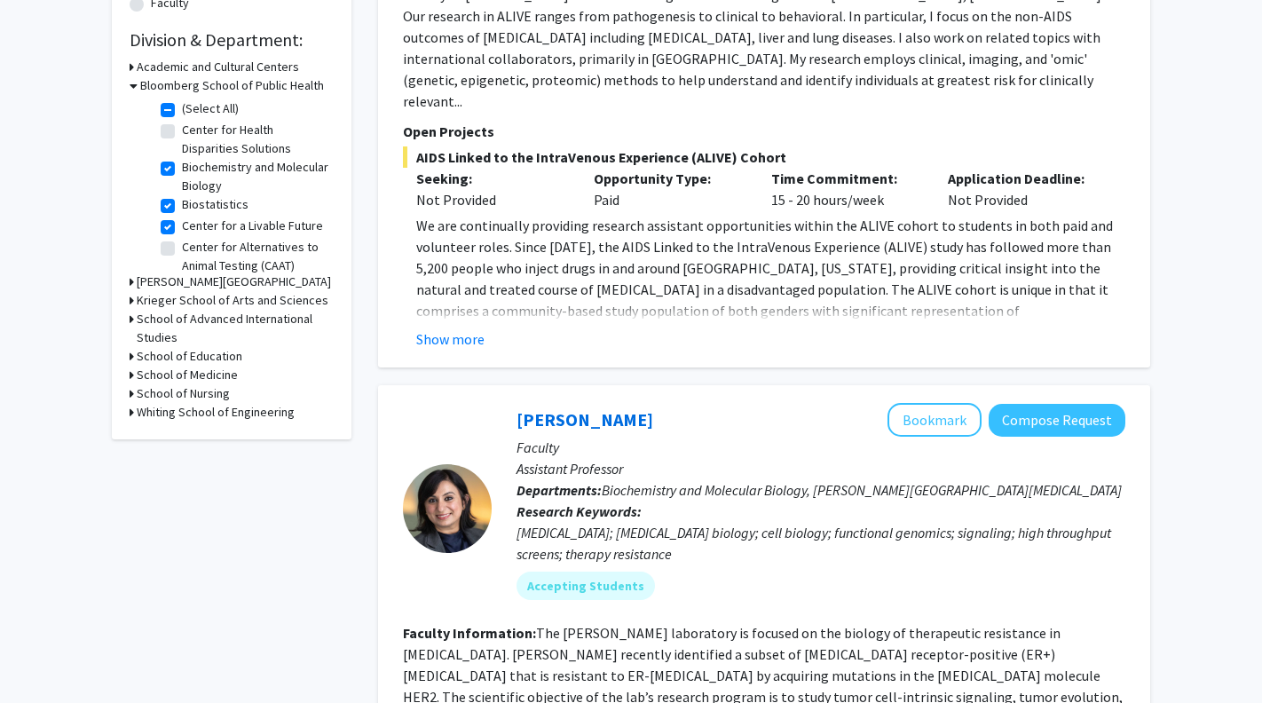 Image resolution: width=1262 pixels, height=703 pixels. I want to click on div: Paid, so click(669, 189).